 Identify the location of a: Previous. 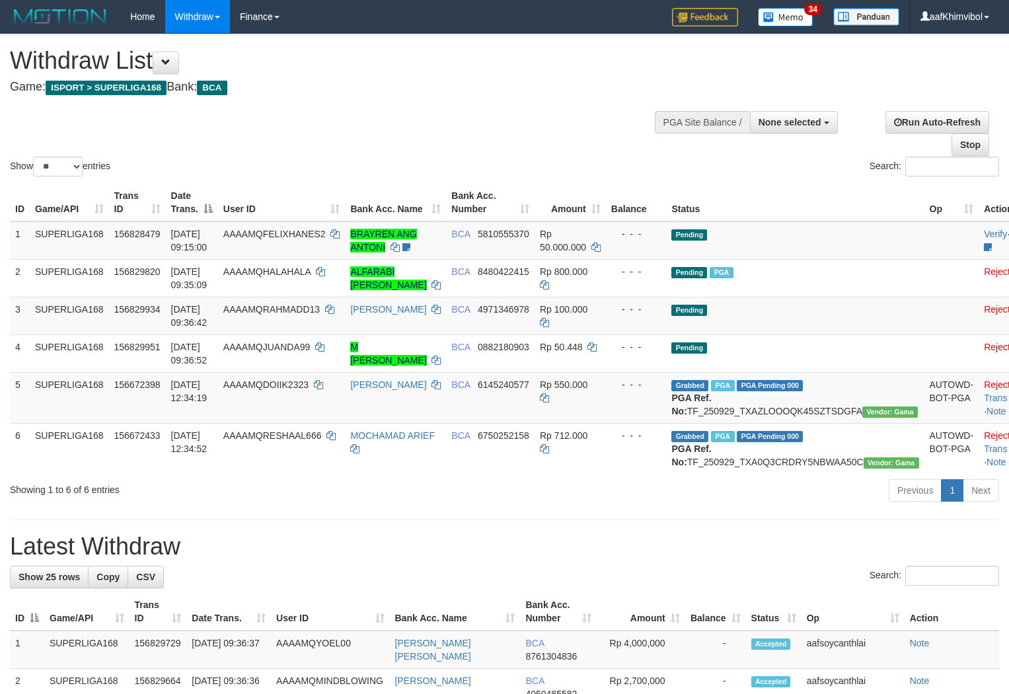
(915, 490).